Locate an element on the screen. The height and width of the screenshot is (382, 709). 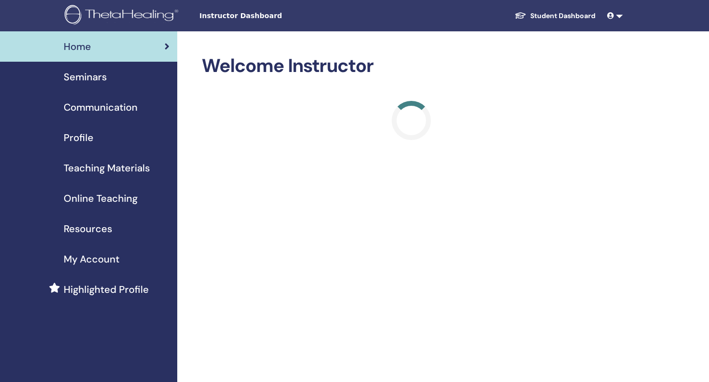
span: Seminars is located at coordinates (85, 77).